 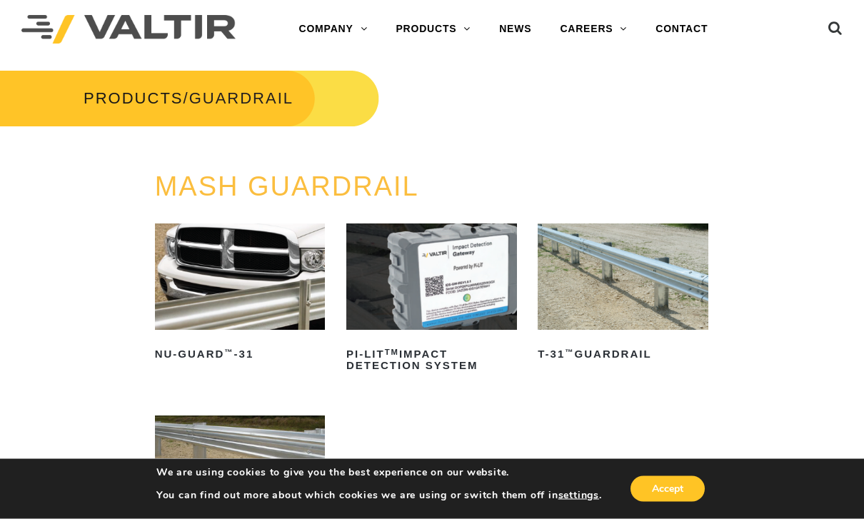 I want to click on p: We are using cookies to give you the best experience on our website., so click(x=379, y=473).